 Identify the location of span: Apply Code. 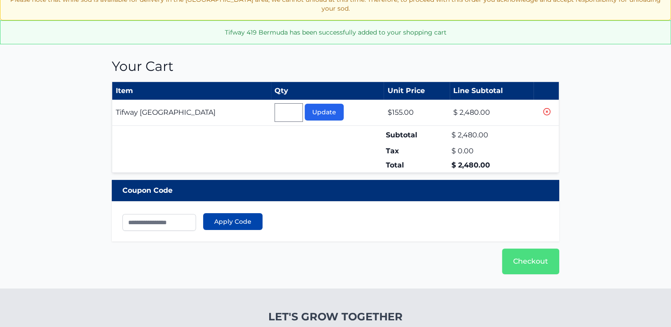
(233, 222).